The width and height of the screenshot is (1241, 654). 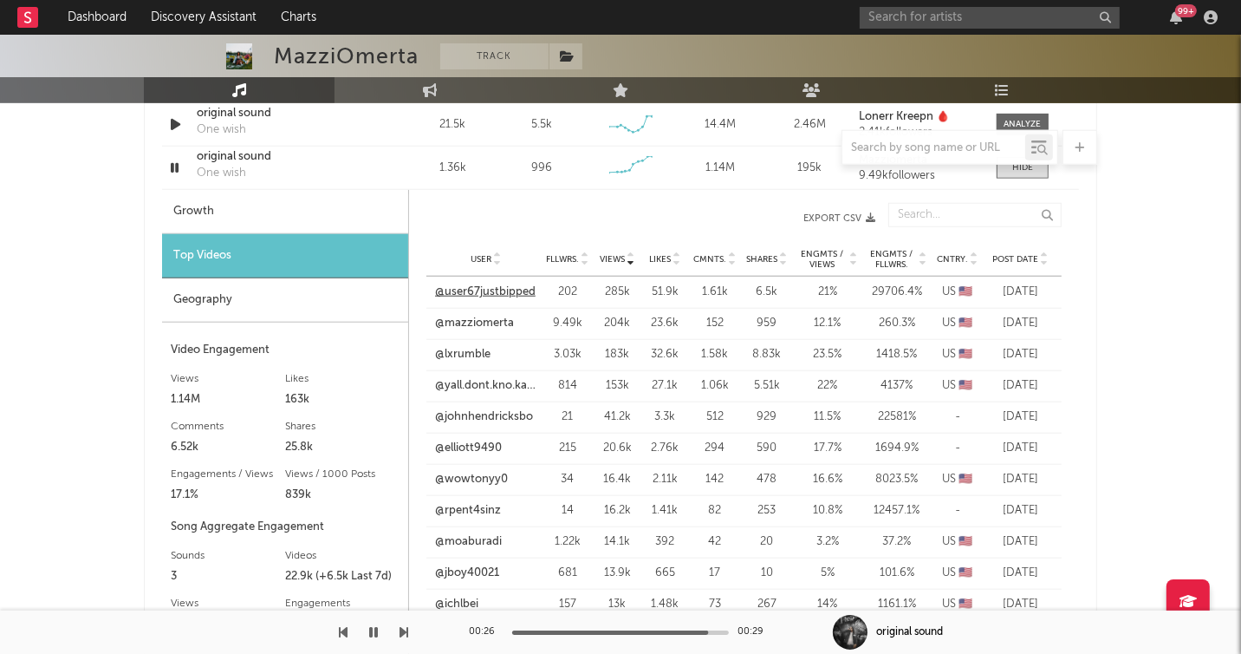 I want to click on div: 22581 %, so click(x=897, y=417).